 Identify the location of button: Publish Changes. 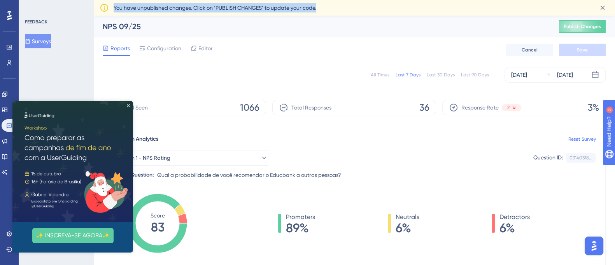
(582, 26).